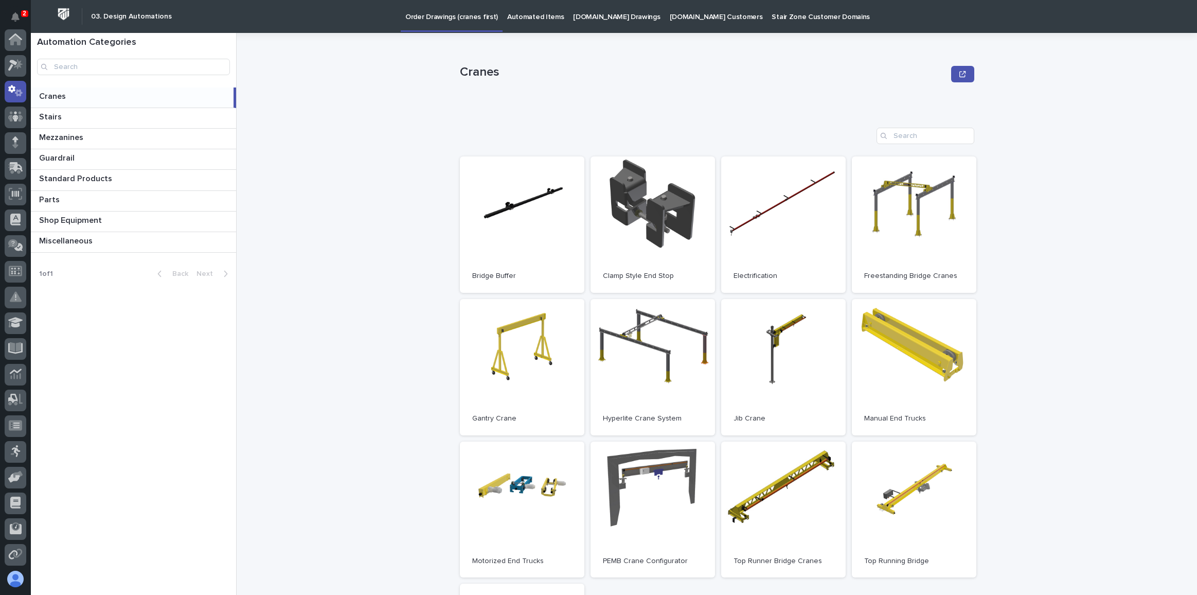 Image resolution: width=1197 pixels, height=595 pixels. I want to click on a: Gantry Crane, so click(522, 367).